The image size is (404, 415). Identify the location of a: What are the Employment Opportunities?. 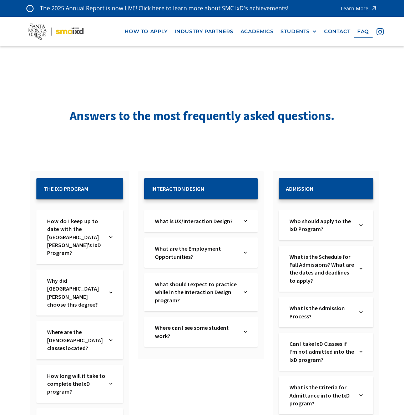
(196, 253).